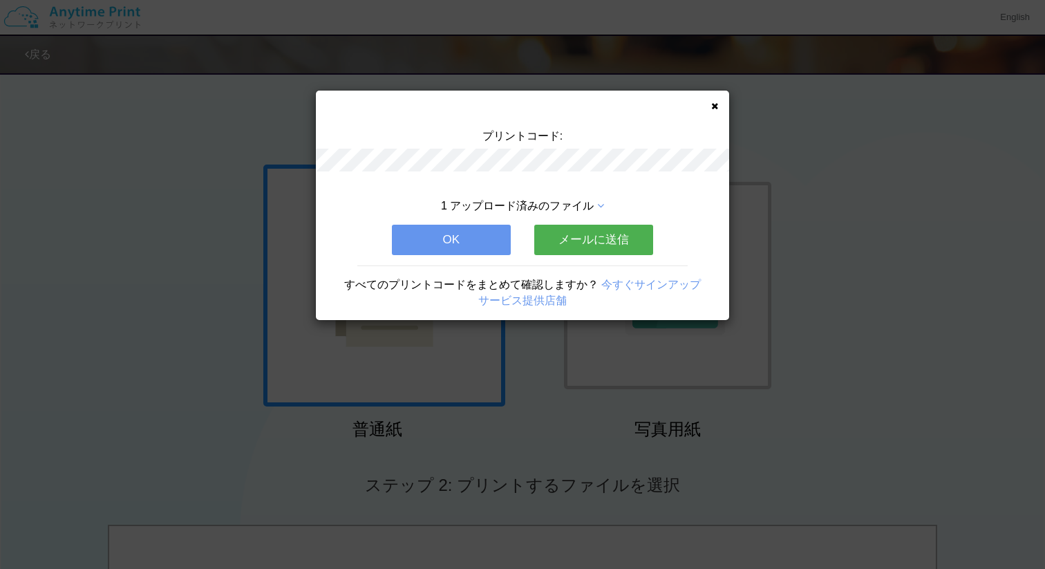 The image size is (1045, 569). What do you see at coordinates (522, 300) in the screenshot?
I see `a: サービス提供店舗` at bounding box center [522, 300].